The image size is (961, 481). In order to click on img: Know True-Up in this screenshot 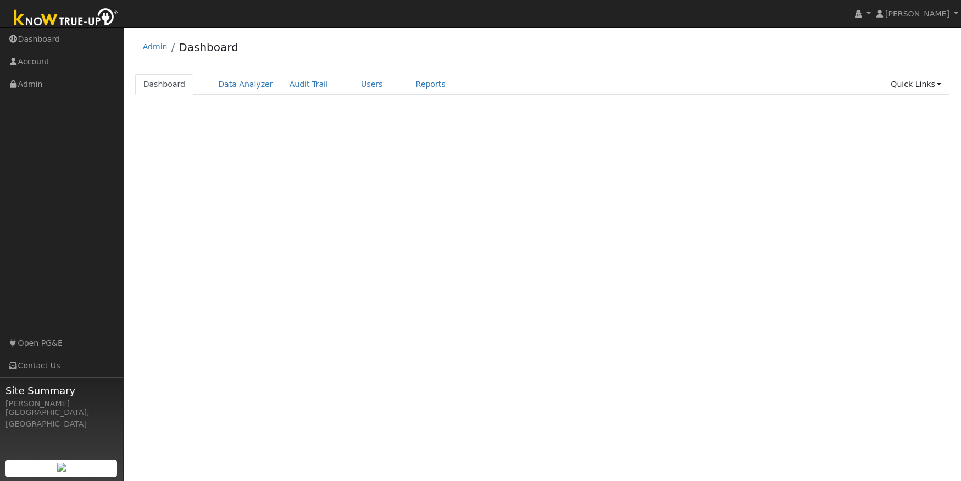, I will do `click(66, 18)`.